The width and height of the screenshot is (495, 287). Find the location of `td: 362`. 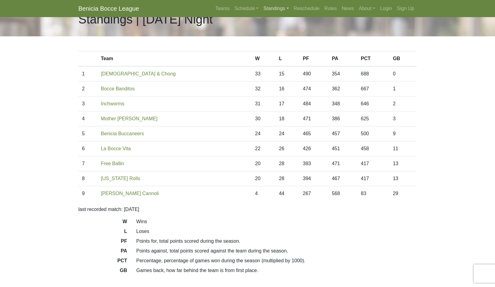

td: 362 is located at coordinates (343, 89).